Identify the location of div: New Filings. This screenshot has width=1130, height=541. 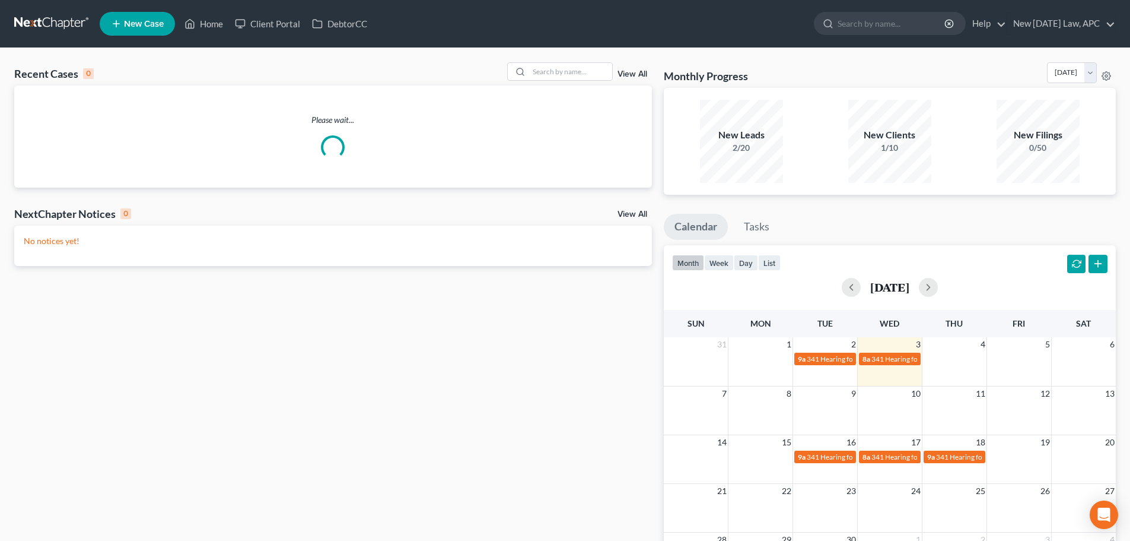
(1038, 135).